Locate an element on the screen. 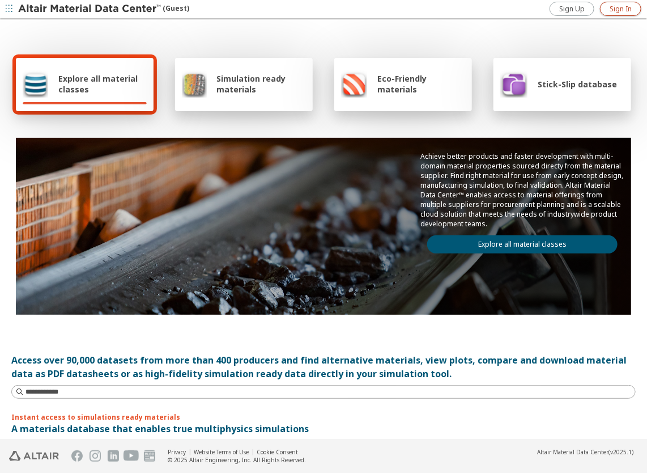  a: Privacy is located at coordinates (177, 452).